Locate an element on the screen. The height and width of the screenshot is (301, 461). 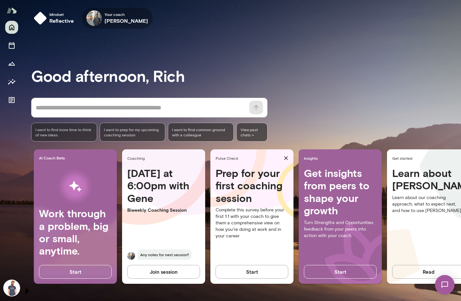
h4: Get insights from peers to shape your growth is located at coordinates (340, 192).